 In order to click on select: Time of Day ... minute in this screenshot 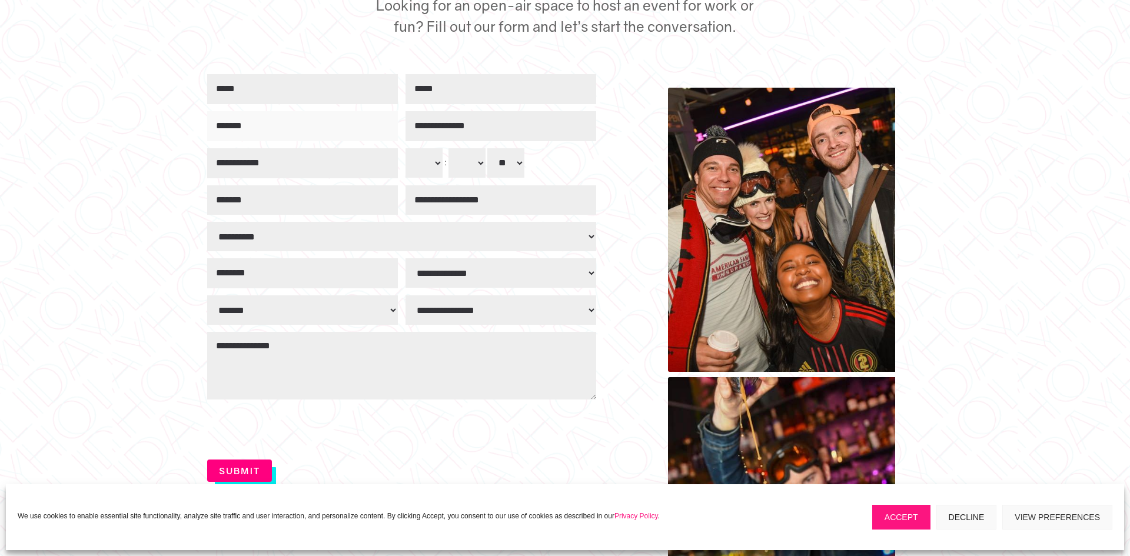, I will do `click(467, 163)`.